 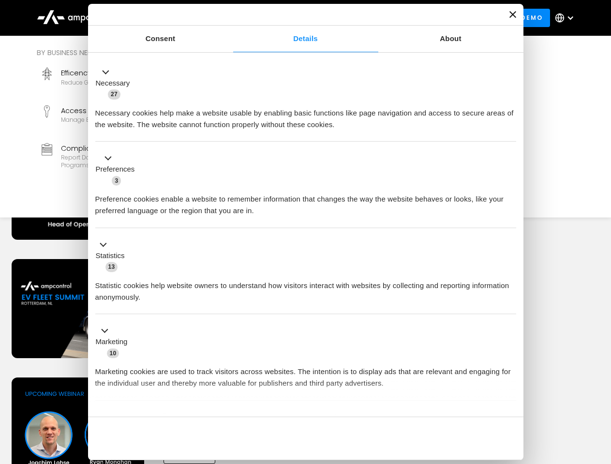 I want to click on span: 27, so click(x=114, y=94).